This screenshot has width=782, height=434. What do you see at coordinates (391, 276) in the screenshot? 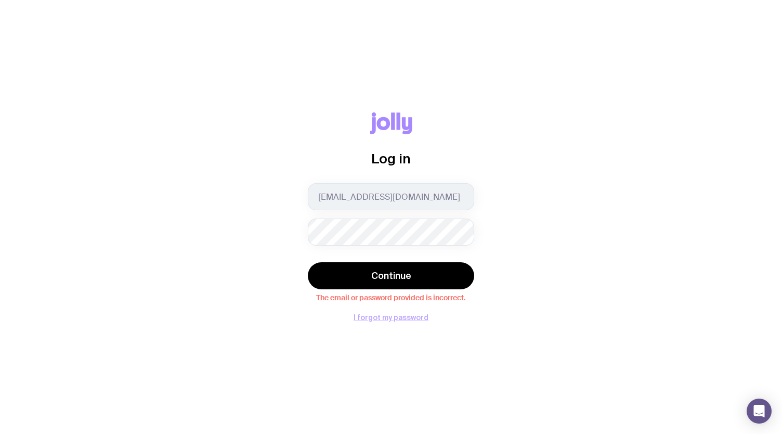
I see `span: Continue` at bounding box center [391, 276].